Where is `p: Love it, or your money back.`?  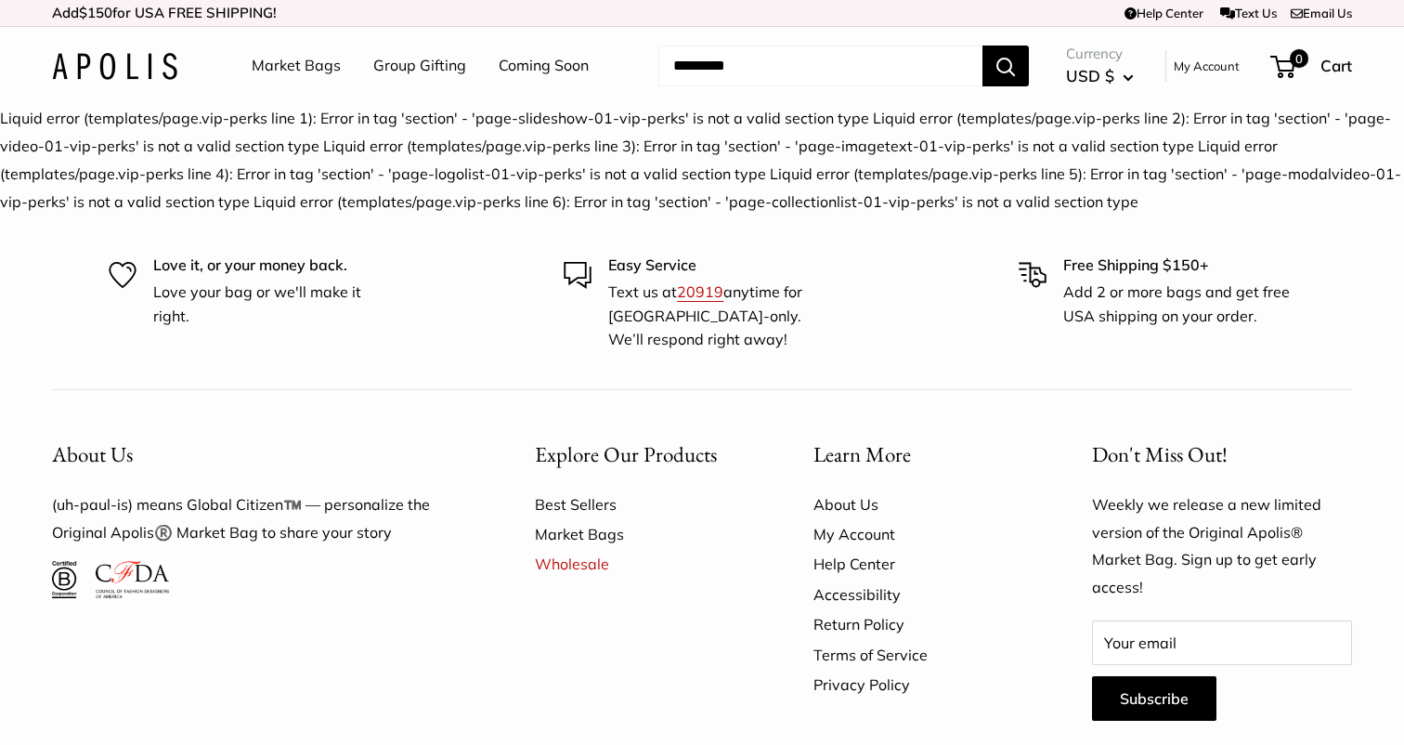
p: Love it, or your money back. is located at coordinates (269, 266).